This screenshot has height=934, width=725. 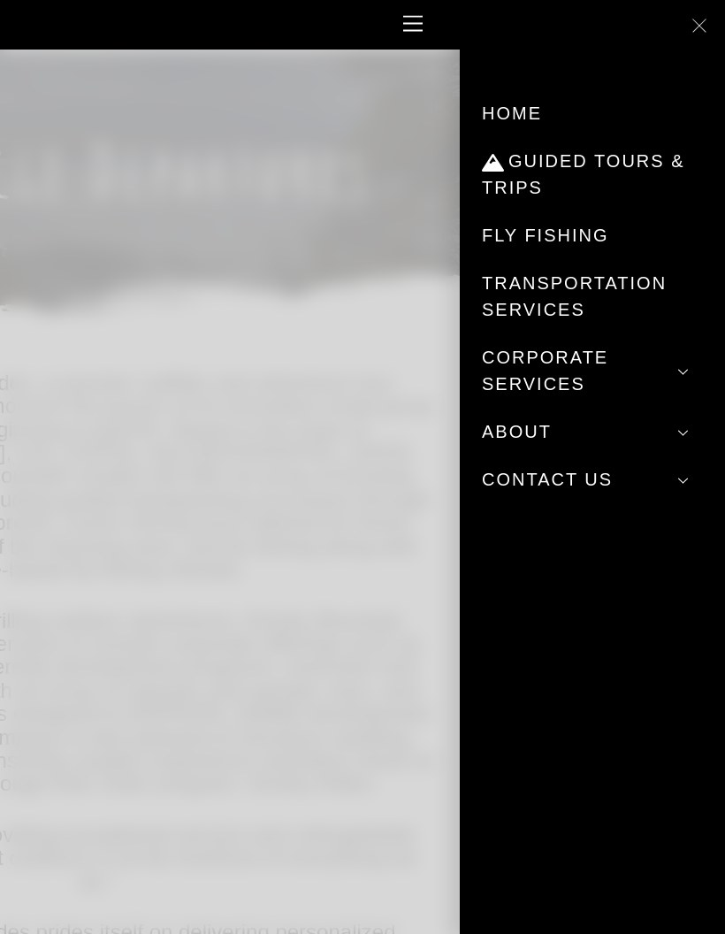 What do you see at coordinates (593, 479) in the screenshot?
I see `a: Contact Us` at bounding box center [593, 479].